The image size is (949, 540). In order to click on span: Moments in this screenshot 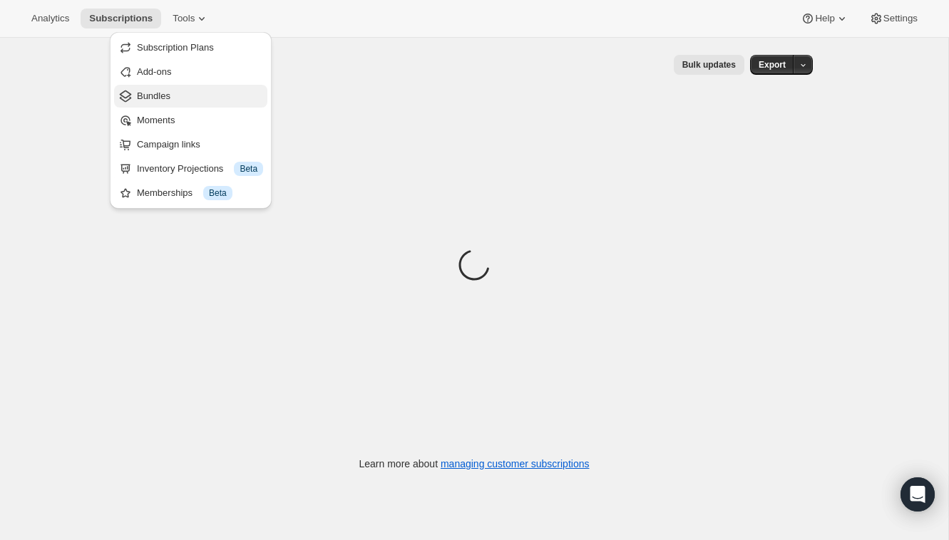, I will do `click(155, 120)`.